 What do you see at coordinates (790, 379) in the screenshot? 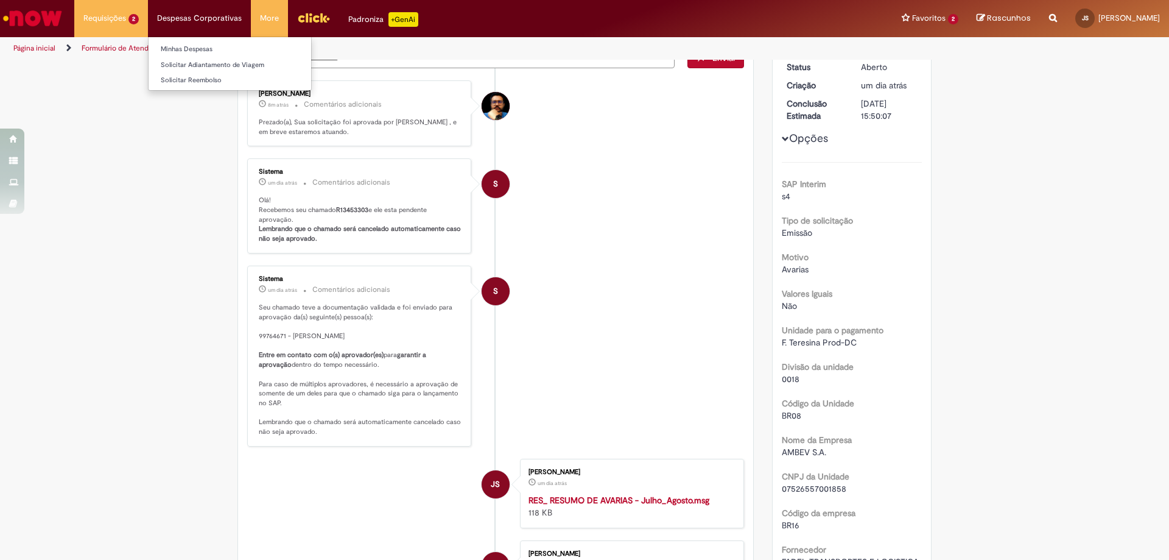
I see `span: 0018` at bounding box center [790, 379].